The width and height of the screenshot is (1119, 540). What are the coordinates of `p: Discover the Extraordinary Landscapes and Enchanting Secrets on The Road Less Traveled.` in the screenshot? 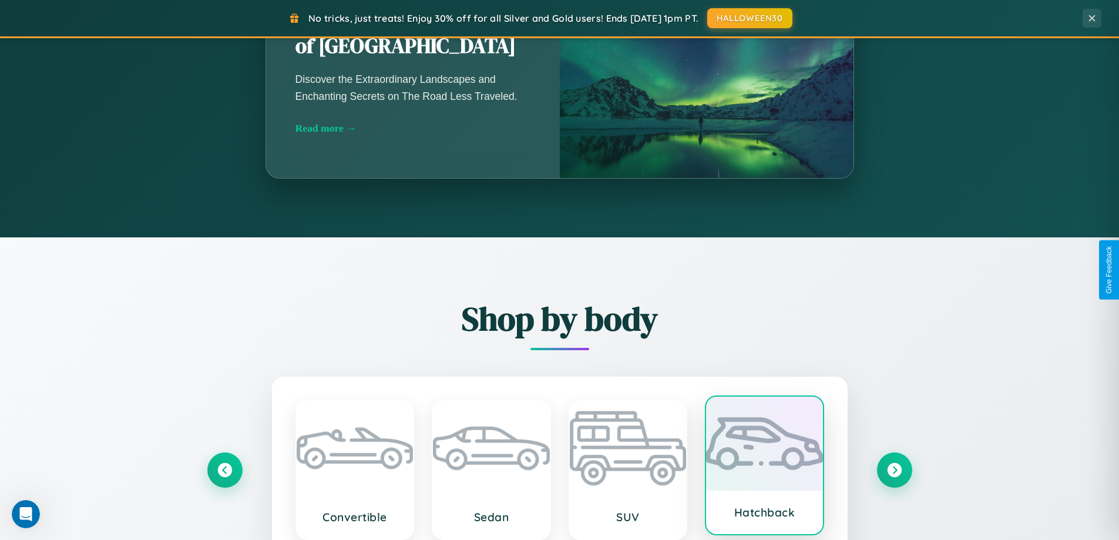 It's located at (413, 88).